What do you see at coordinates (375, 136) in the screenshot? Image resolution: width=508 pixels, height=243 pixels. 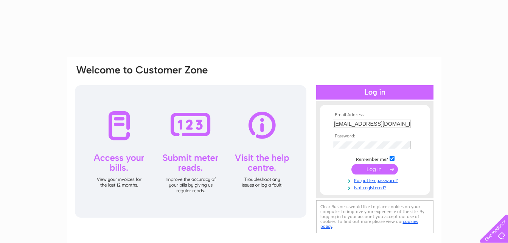 I see `th: Password:` at bounding box center [375, 136].